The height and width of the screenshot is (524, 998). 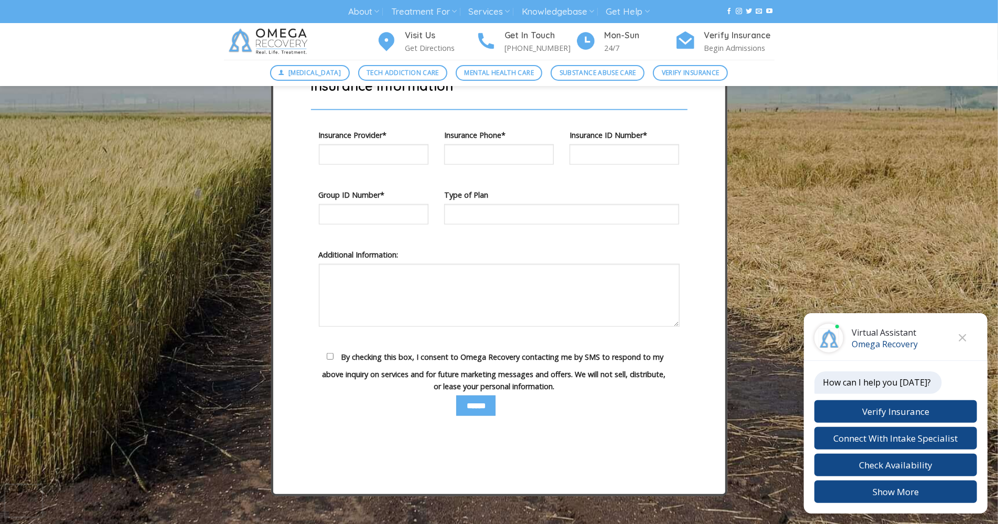 I want to click on span: Substance Abuse Care, so click(x=598, y=72).